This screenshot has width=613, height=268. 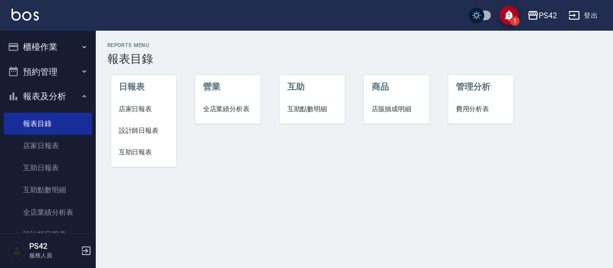 I want to click on div: PS42, so click(x=548, y=15).